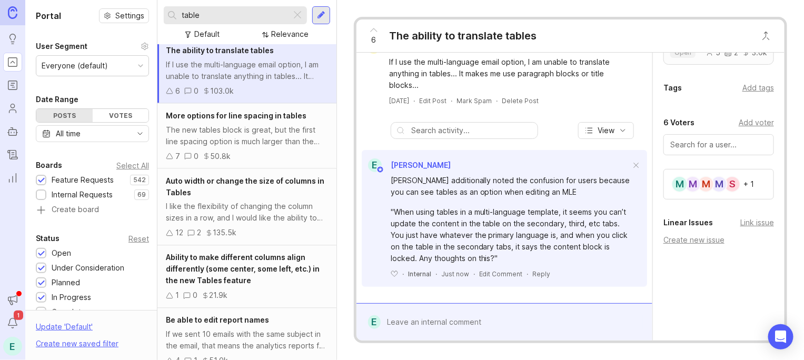 This screenshot has width=804, height=360. I want to click on div: I like the flexibility of changing the column sizes in a row, and I would like the ability to cha..., so click(247, 213).